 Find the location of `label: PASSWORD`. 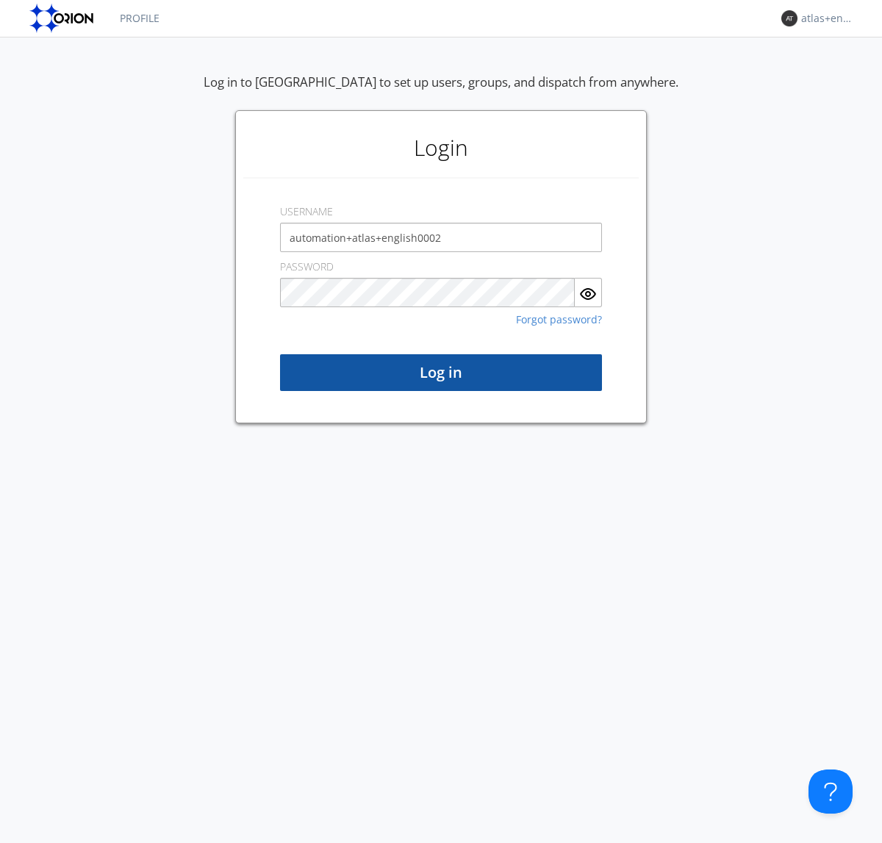

label: PASSWORD is located at coordinates (306, 267).